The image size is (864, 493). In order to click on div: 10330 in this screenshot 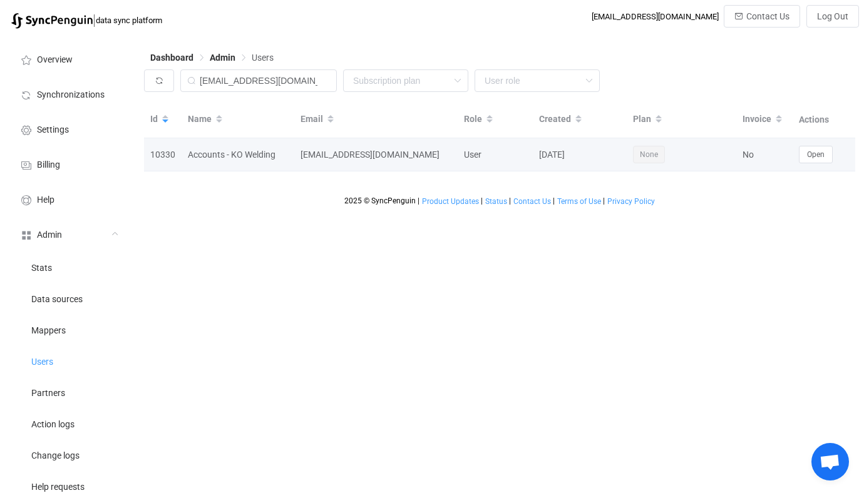, I will do `click(163, 155)`.